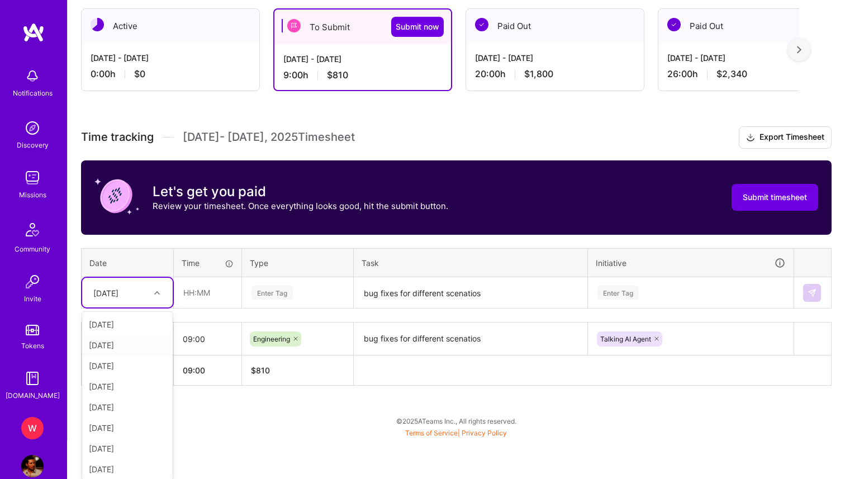  Describe the element at coordinates (363, 75) in the screenshot. I see `div: 9:00 h` at that location.